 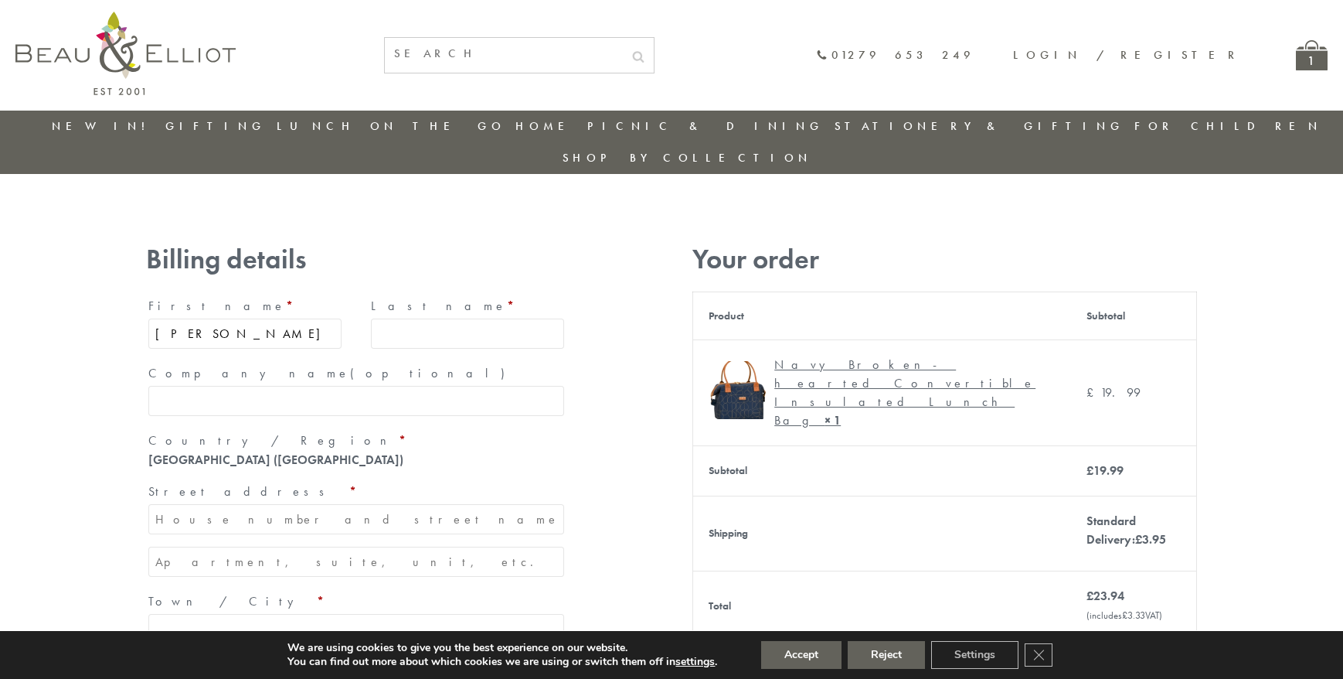 I want to click on img: Navy Broken-hearted Convertible Insulated Lunch Bag, so click(x=737, y=389).